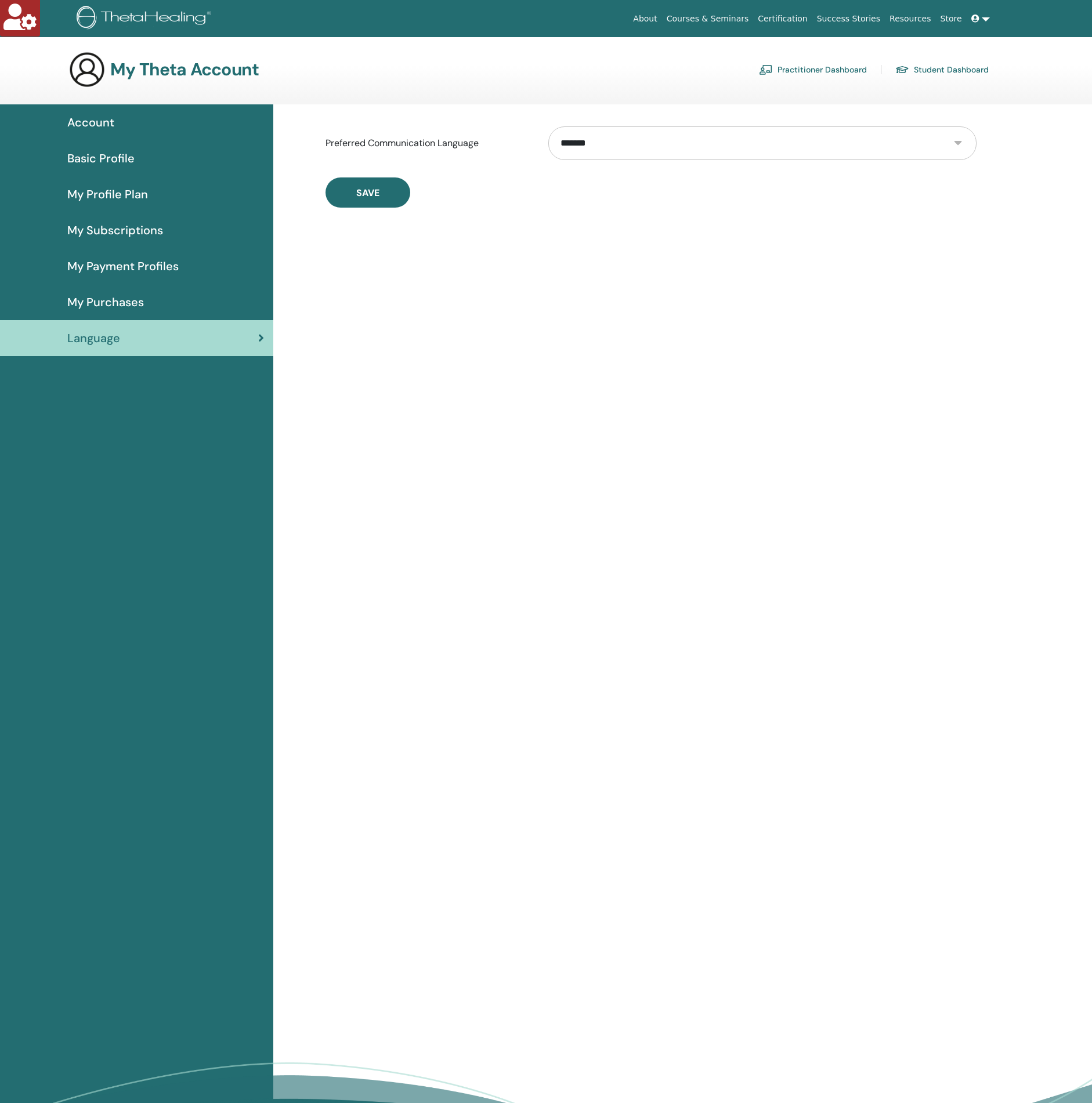  What do you see at coordinates (87, 69) in the screenshot?
I see `img: generic-user-icon.jpg` at bounding box center [87, 69].